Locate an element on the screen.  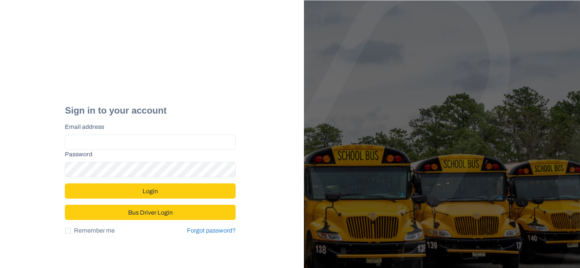
button: Bus Driver Login is located at coordinates (150, 212).